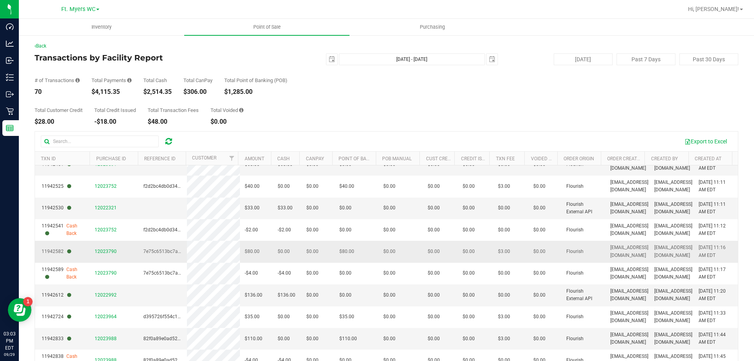 The image size is (754, 361). I want to click on a: Back, so click(40, 46).